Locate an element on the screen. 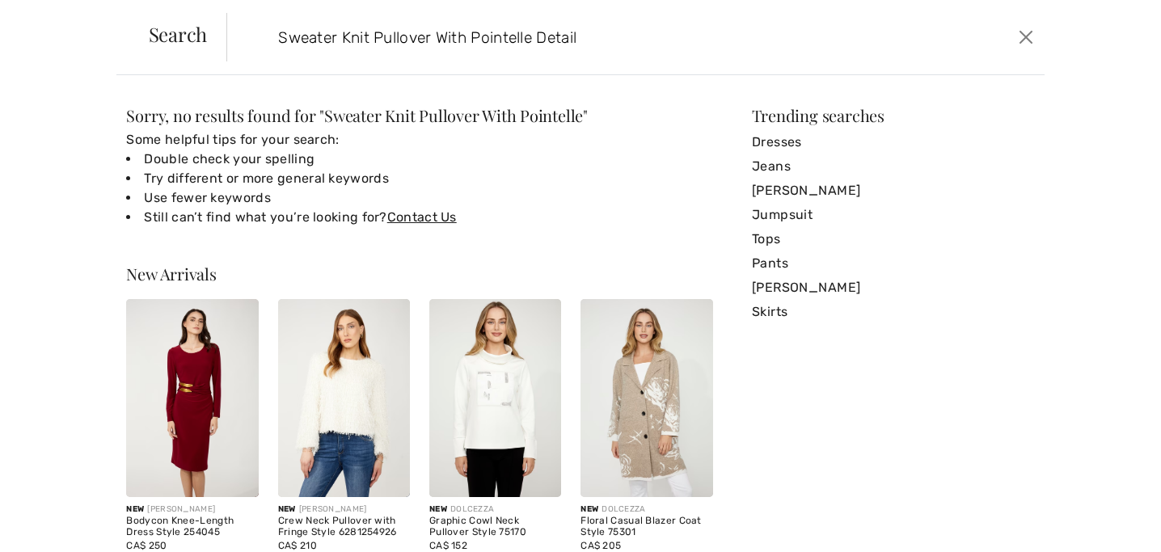 The image size is (1161, 552). span: CA$ 152 is located at coordinates (448, 546).